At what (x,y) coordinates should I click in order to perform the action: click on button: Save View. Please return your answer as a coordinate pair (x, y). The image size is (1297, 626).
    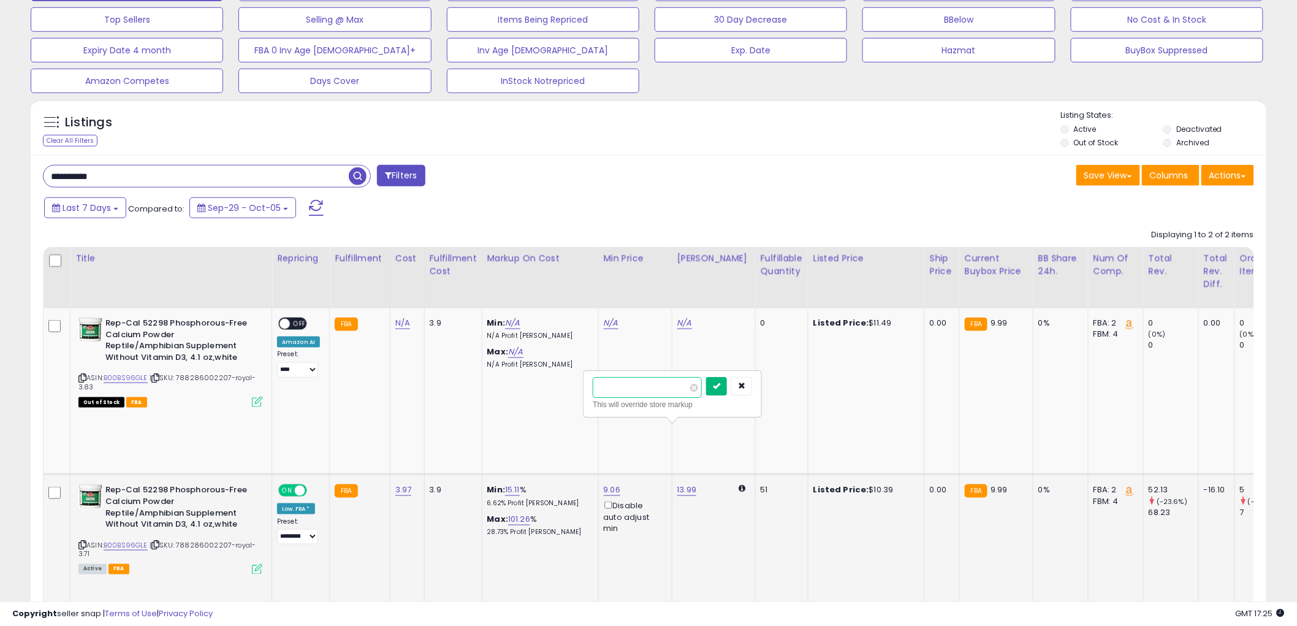
    Looking at the image, I should click on (1109, 175).